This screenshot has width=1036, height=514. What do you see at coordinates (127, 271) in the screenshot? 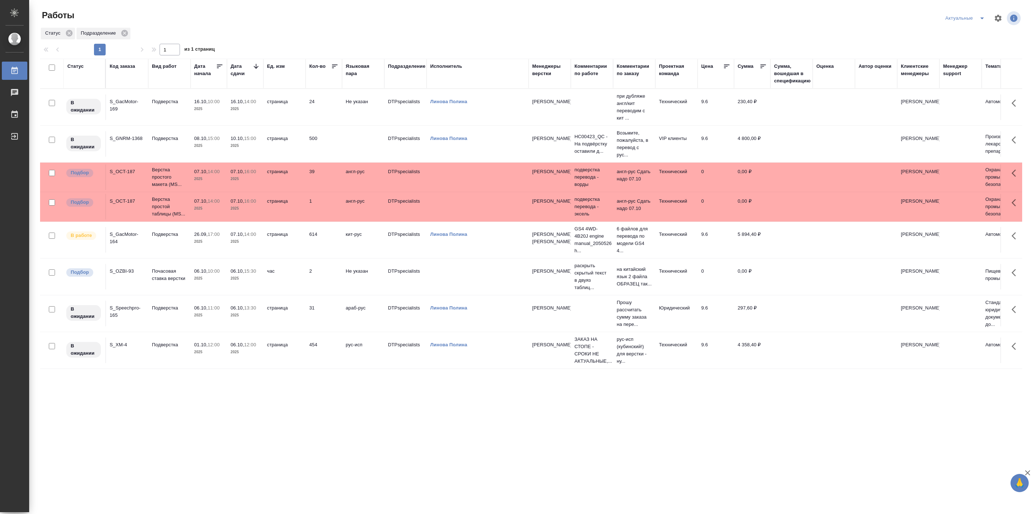
I see `div: S_OZBI-93` at bounding box center [127, 271].